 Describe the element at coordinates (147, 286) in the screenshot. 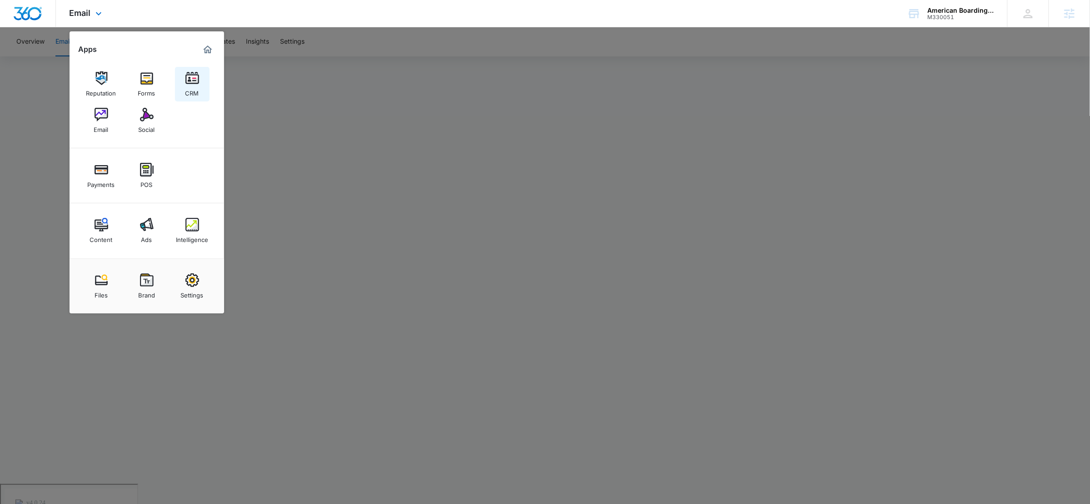

I see `a: Brand` at that location.